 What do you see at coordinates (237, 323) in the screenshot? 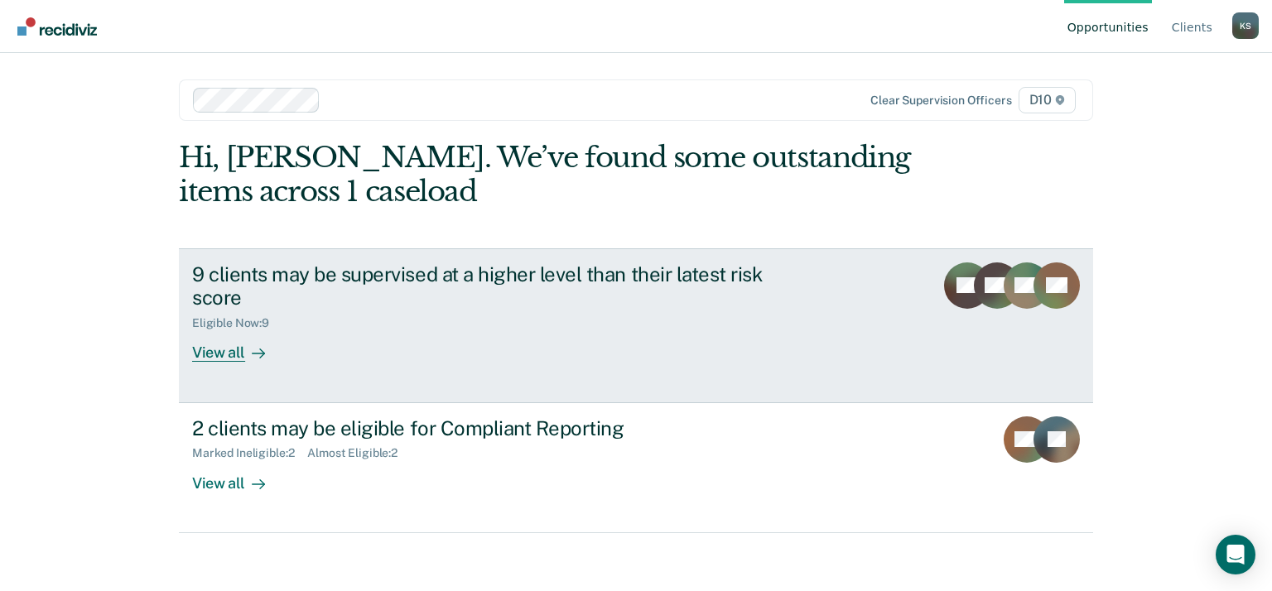
I see `div: Eligible Now : 9` at bounding box center [237, 323].